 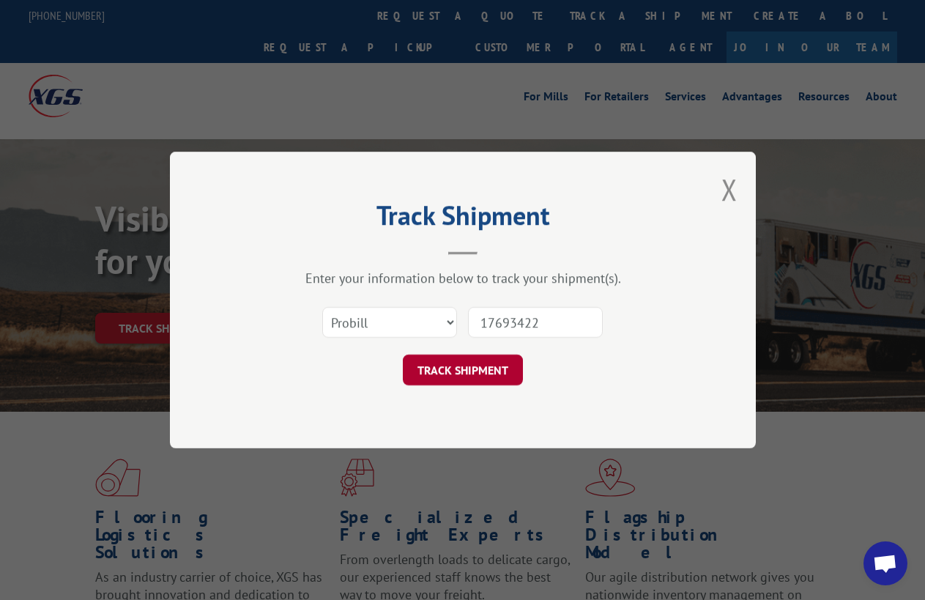 I want to click on button: Close modal, so click(x=729, y=189).